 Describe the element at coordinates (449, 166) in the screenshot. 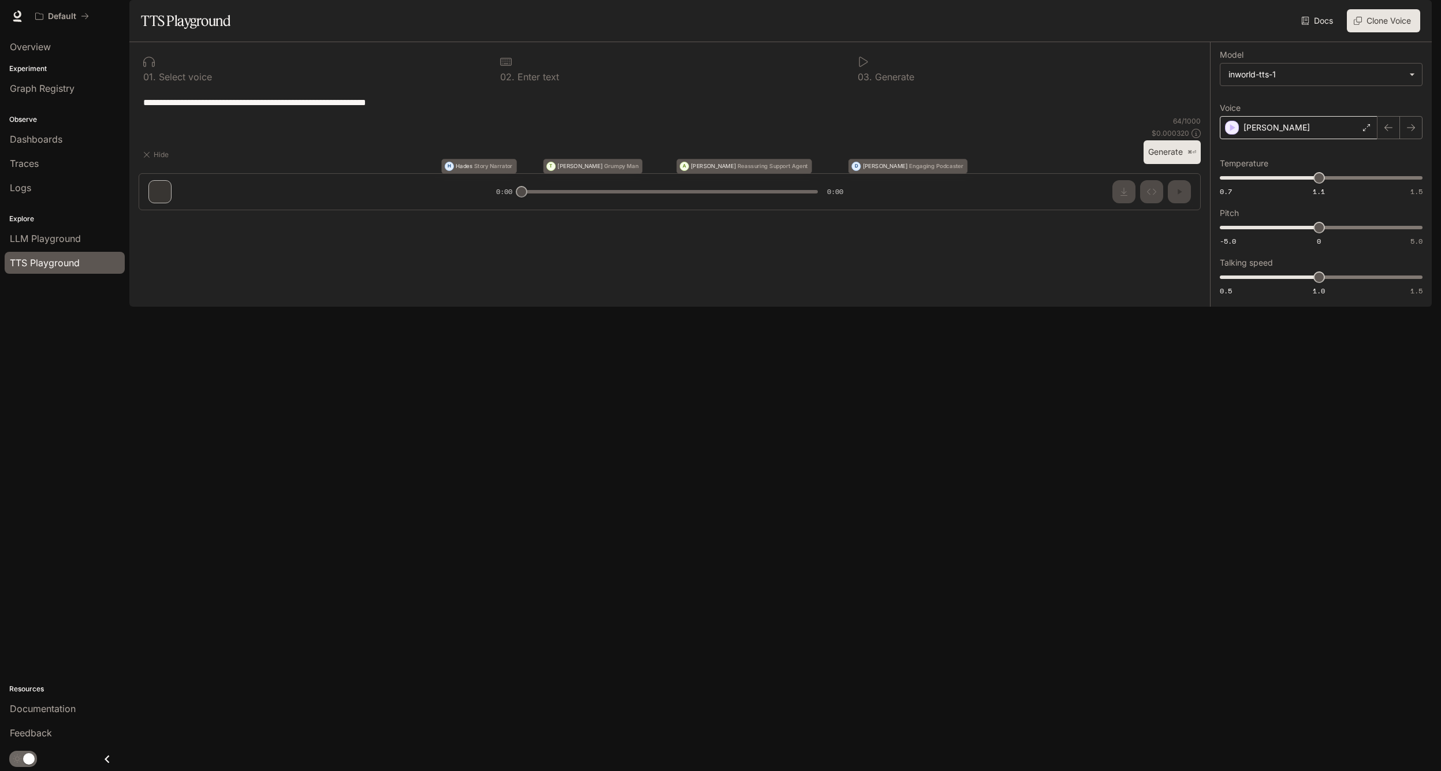

I see `div: H` at that location.